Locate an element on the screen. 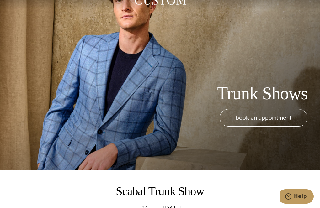 The height and width of the screenshot is (208, 320). h1: Trunk Shows is located at coordinates (262, 93).